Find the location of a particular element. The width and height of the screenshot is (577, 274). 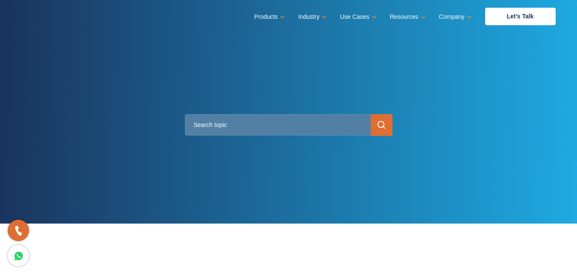

a: Use Cases is located at coordinates (357, 17).